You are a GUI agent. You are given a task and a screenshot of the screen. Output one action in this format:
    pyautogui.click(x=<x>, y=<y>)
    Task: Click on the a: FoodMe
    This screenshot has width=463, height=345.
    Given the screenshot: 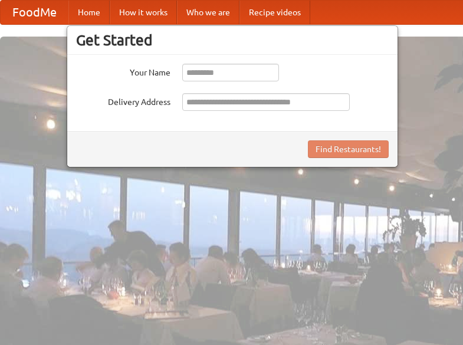 What is the action you would take?
    pyautogui.click(x=34, y=12)
    